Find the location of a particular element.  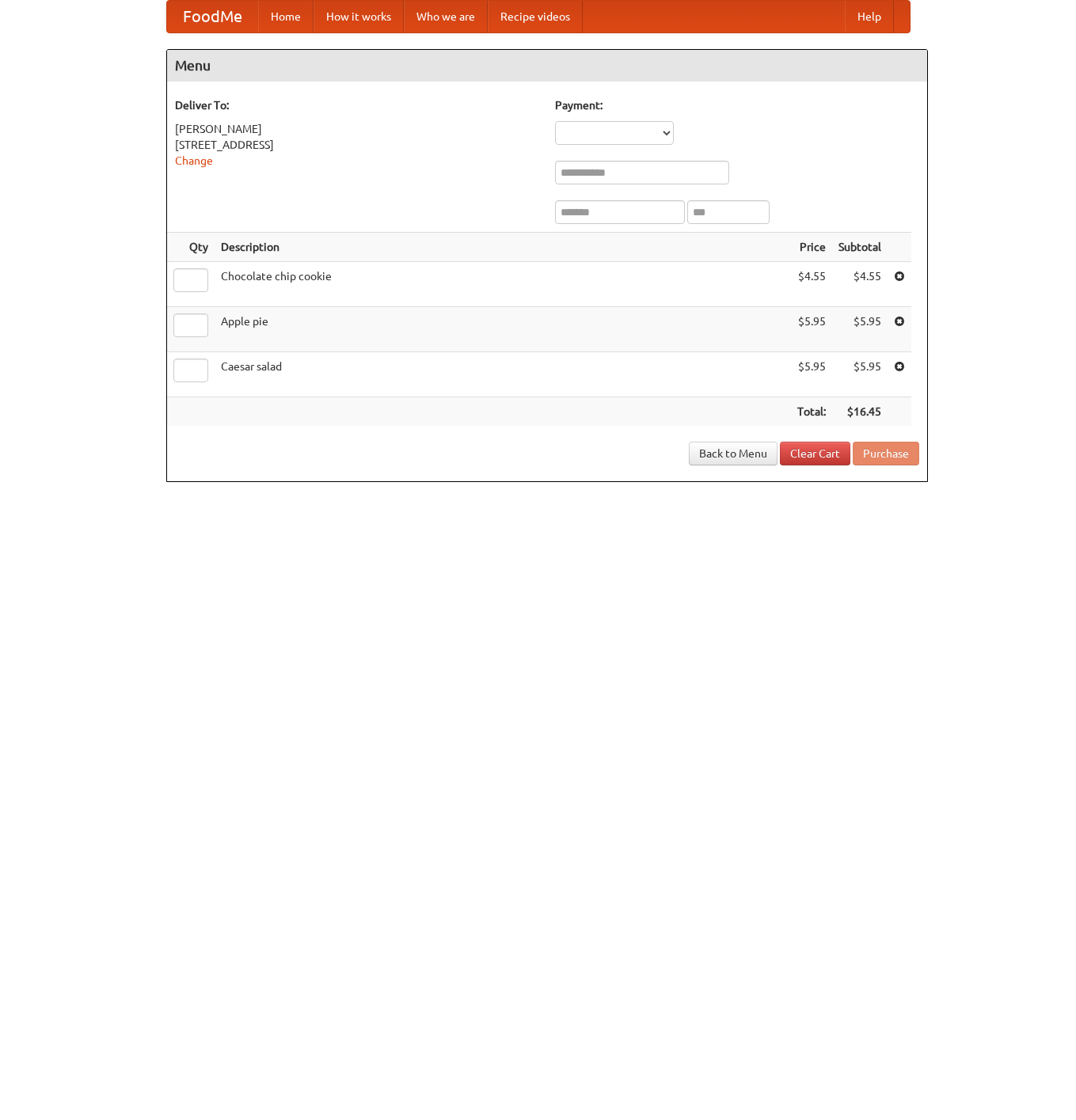

a: Clear Cart is located at coordinates (814, 454).